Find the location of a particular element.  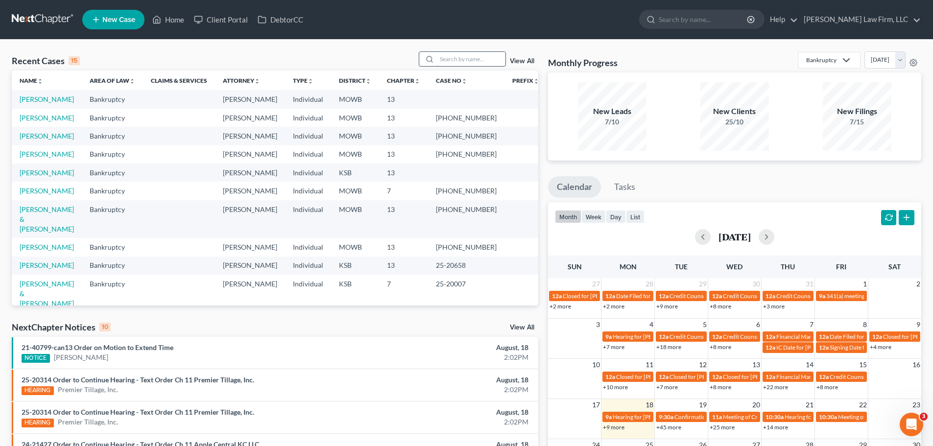

div: NOTICE is located at coordinates (36, 359).